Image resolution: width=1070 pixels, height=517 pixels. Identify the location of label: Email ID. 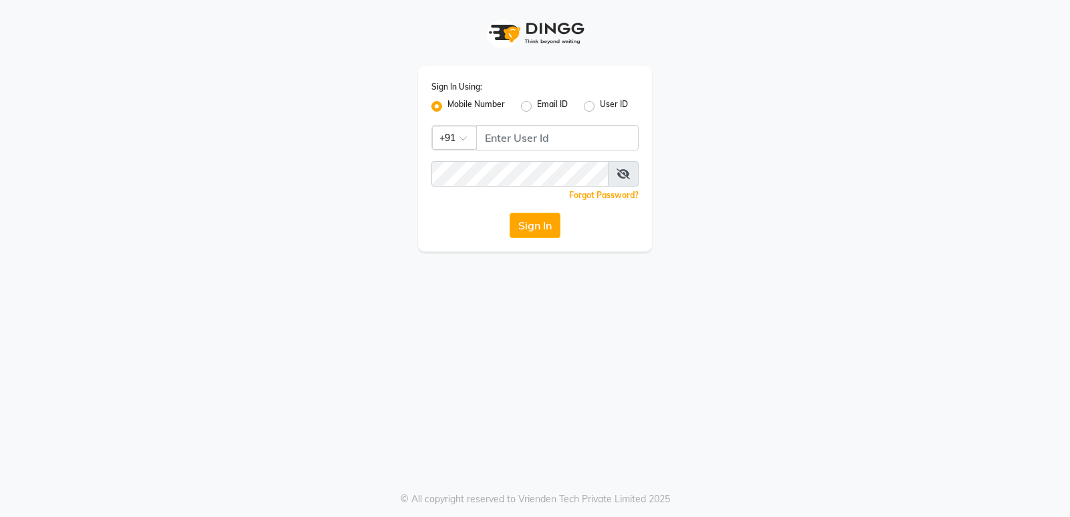
(552, 106).